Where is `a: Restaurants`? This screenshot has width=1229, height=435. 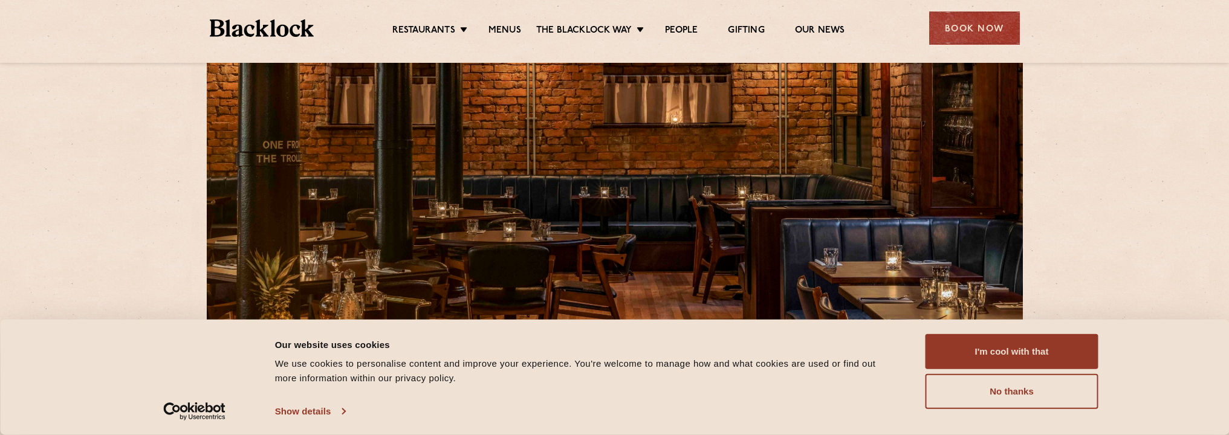 a: Restaurants is located at coordinates (424, 31).